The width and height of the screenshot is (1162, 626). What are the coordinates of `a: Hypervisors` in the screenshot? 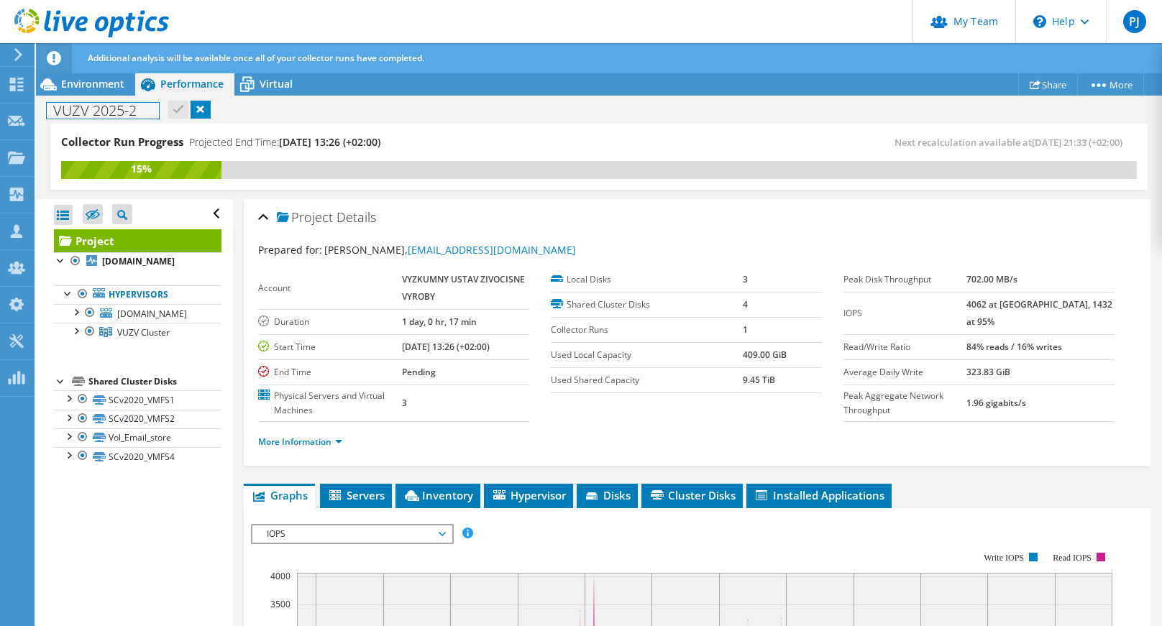 It's located at (137, 295).